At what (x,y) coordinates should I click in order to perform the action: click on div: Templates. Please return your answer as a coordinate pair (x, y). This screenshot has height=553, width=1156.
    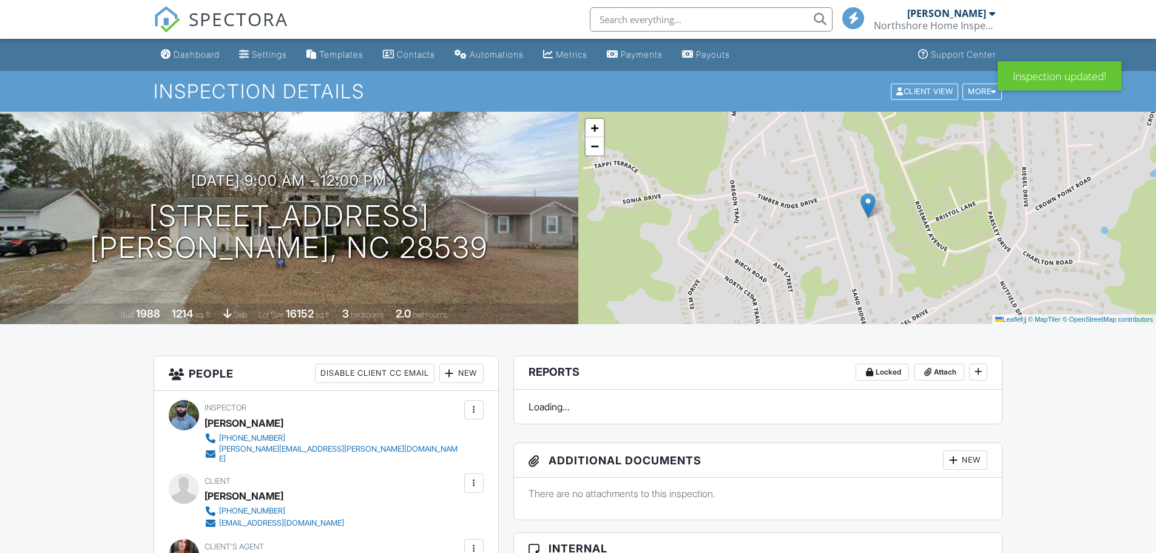
    Looking at the image, I should click on (341, 54).